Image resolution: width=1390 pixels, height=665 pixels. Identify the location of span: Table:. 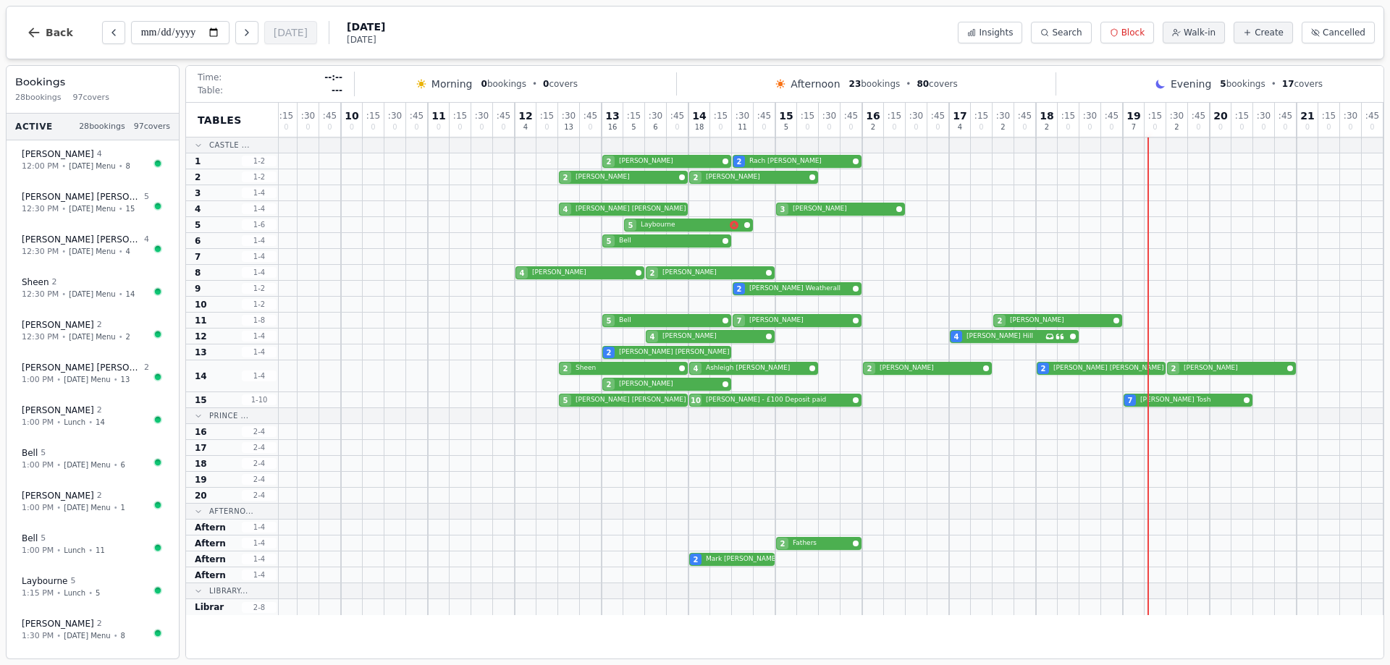
(210, 90).